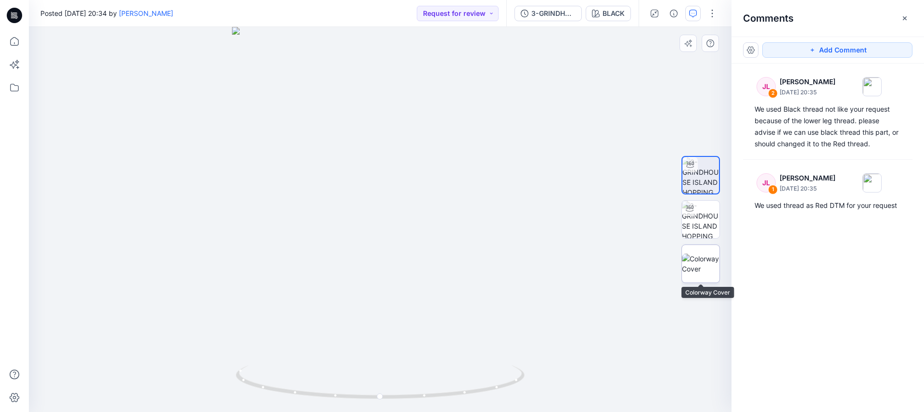 This screenshot has width=924, height=412. I want to click on div: 2, so click(773, 93).